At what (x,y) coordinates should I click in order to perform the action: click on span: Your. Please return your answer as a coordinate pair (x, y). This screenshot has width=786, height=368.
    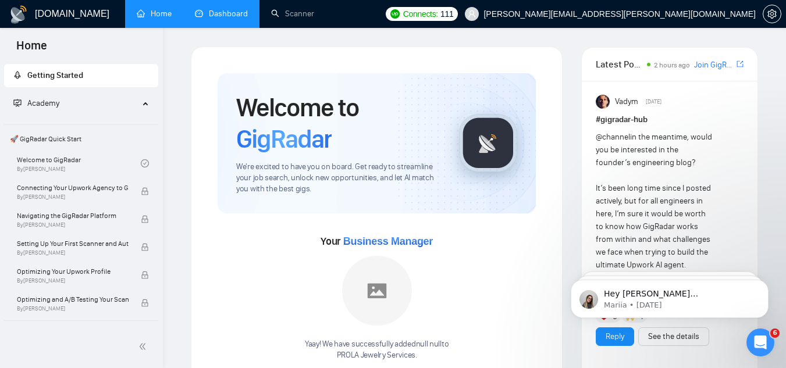
    Looking at the image, I should click on (377, 242).